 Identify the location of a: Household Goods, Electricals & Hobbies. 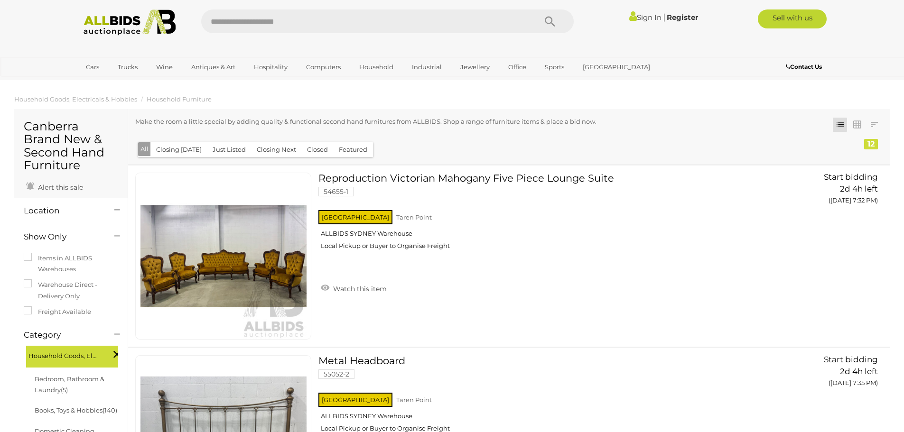
(75, 99).